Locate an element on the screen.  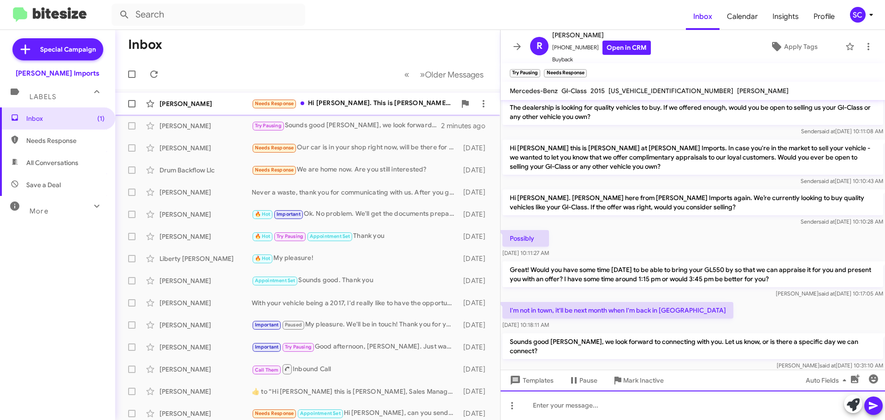
span: Save a Deal is located at coordinates (43, 185).